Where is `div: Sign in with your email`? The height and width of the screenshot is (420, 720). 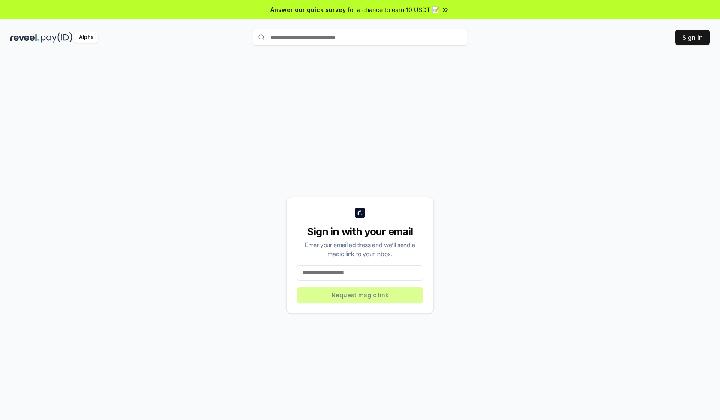 div: Sign in with your email is located at coordinates (360, 231).